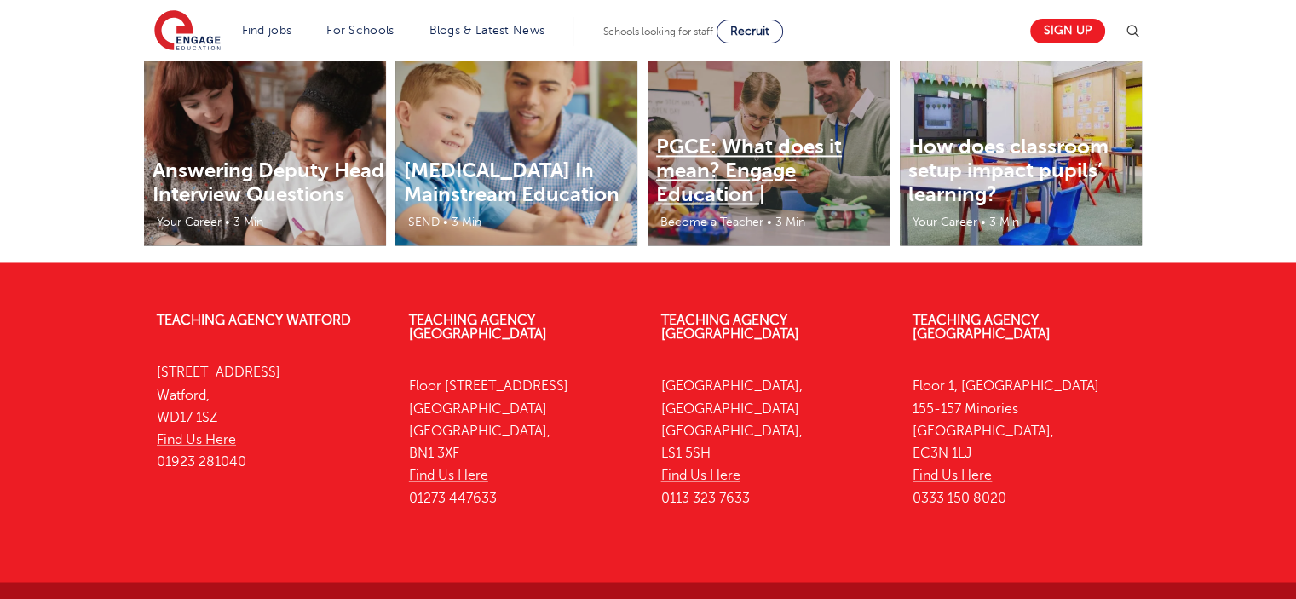 Image resolution: width=1296 pixels, height=599 pixels. What do you see at coordinates (708, 221) in the screenshot?
I see `li: Become a Teacher` at bounding box center [708, 221].